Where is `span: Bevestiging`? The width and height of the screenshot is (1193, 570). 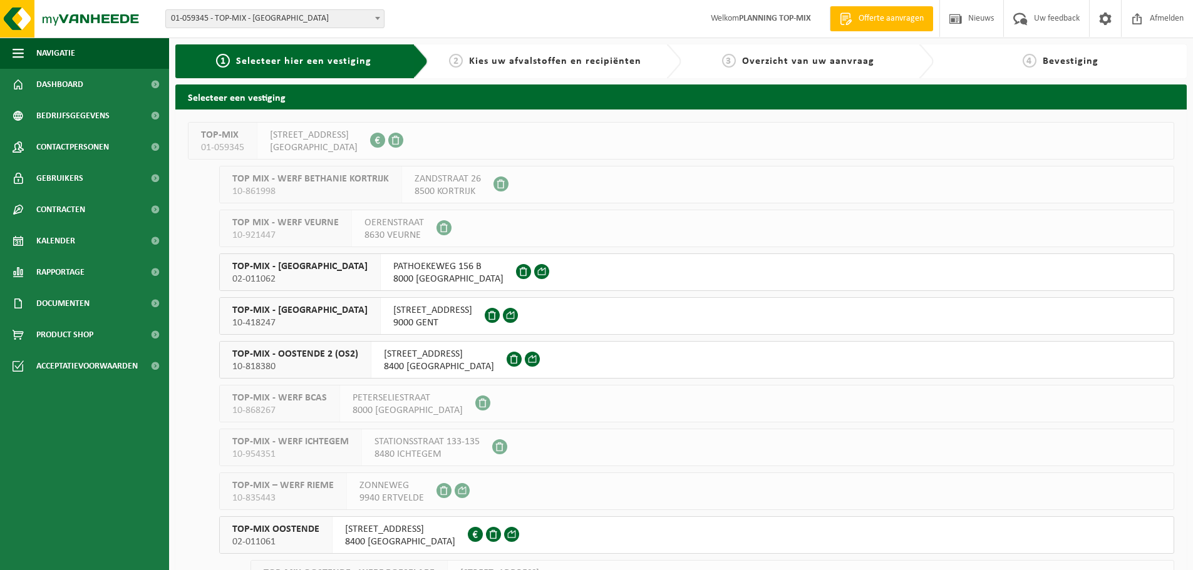 span: Bevestiging is located at coordinates (1070, 61).